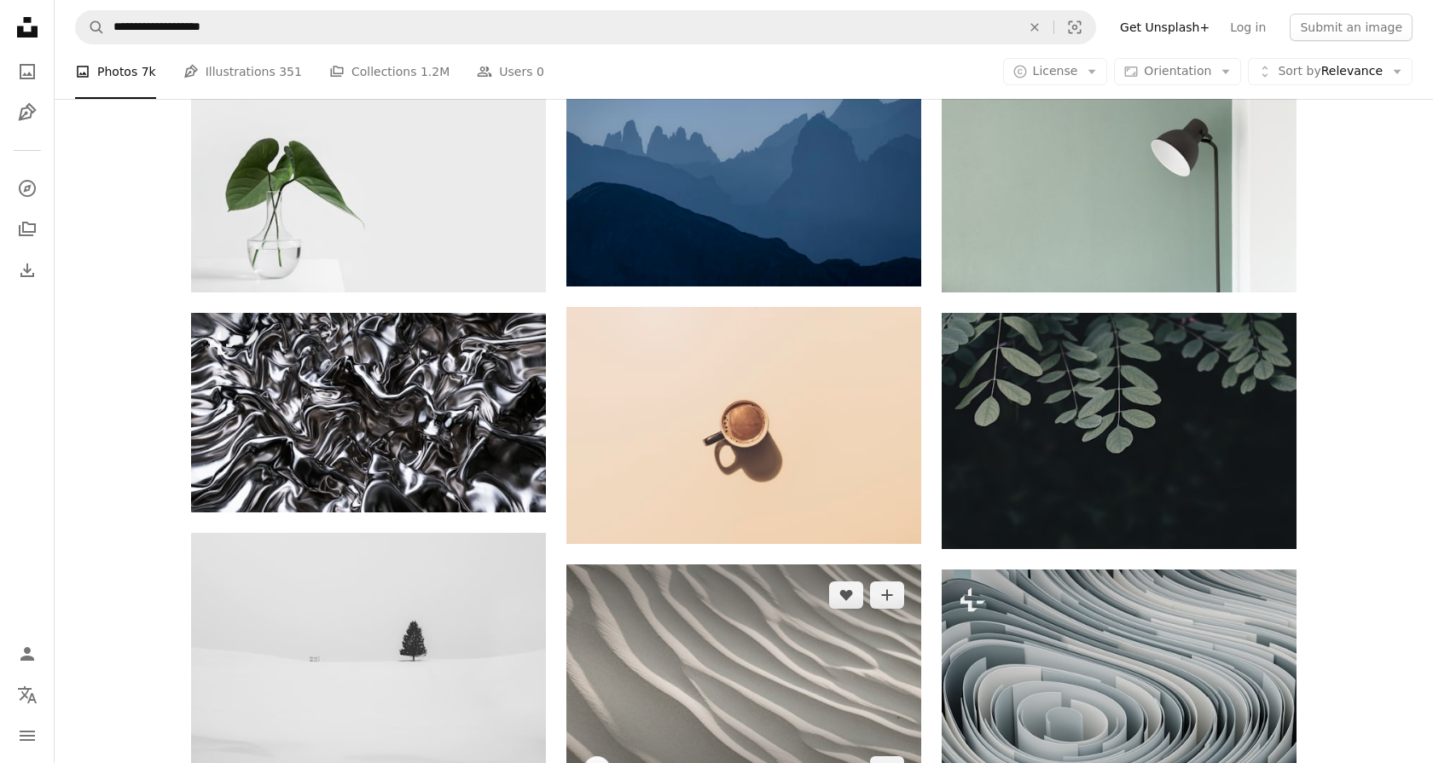 The width and height of the screenshot is (1433, 763). What do you see at coordinates (369, 413) in the screenshot?
I see `img: a close up of a metal surface with wavy lines` at bounding box center [369, 413].